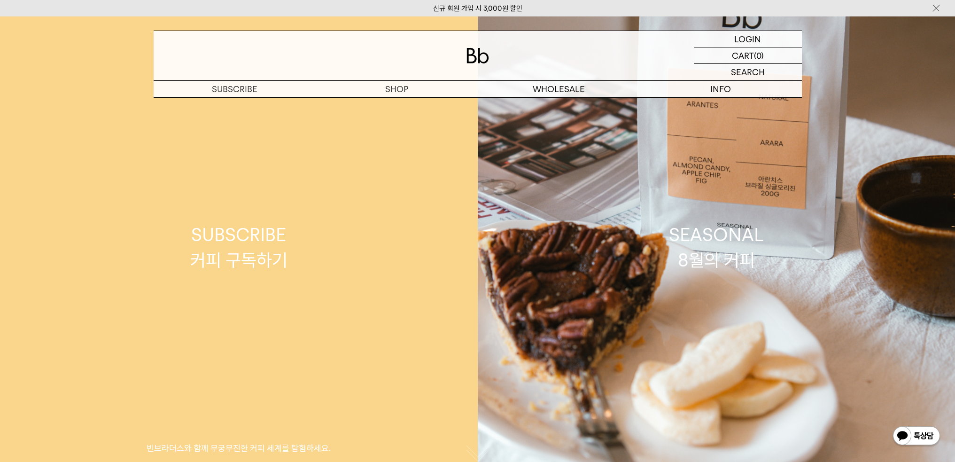 The image size is (955, 462). What do you see at coordinates (234, 89) in the screenshot?
I see `p: SUBSCRIBE` at bounding box center [234, 89].